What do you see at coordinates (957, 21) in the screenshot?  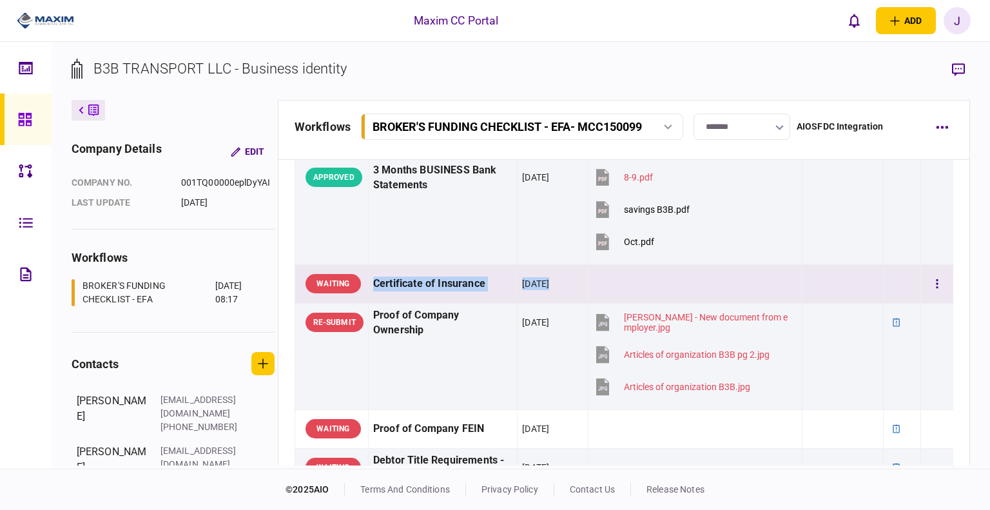 I see `button: J` at bounding box center [957, 21].